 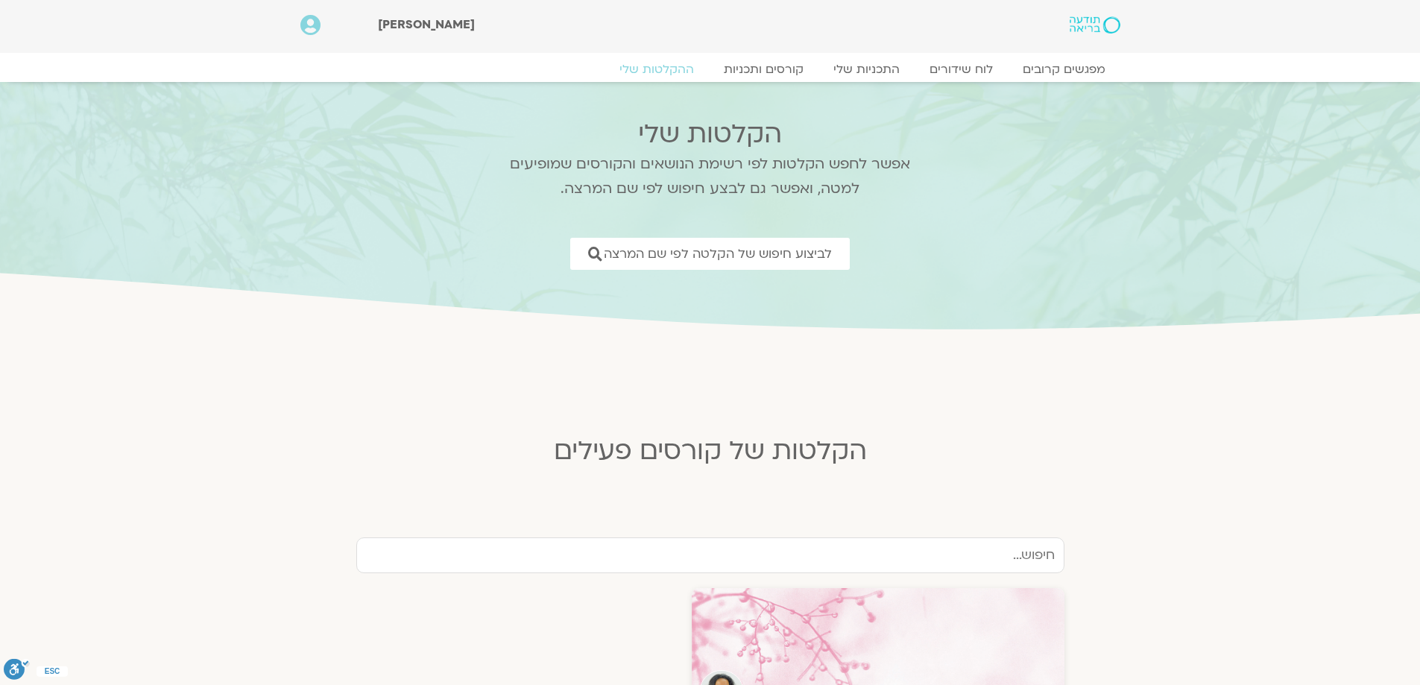 I want to click on input: חיפוש..., so click(x=710, y=555).